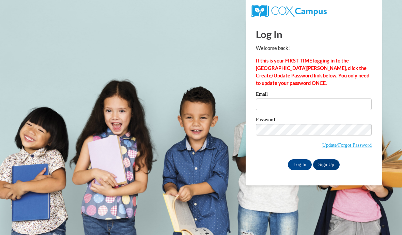 The image size is (402, 235). What do you see at coordinates (346, 145) in the screenshot?
I see `a: Update/Forgot Password` at bounding box center [346, 145].